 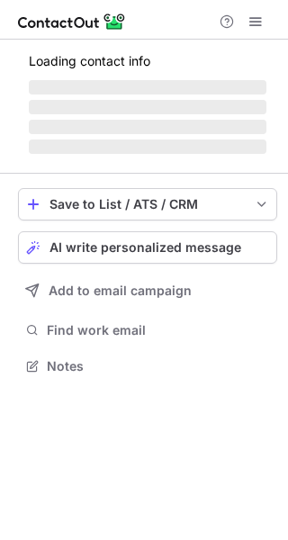 What do you see at coordinates (148, 61) in the screenshot?
I see `p: Loading contact info` at bounding box center [148, 61].